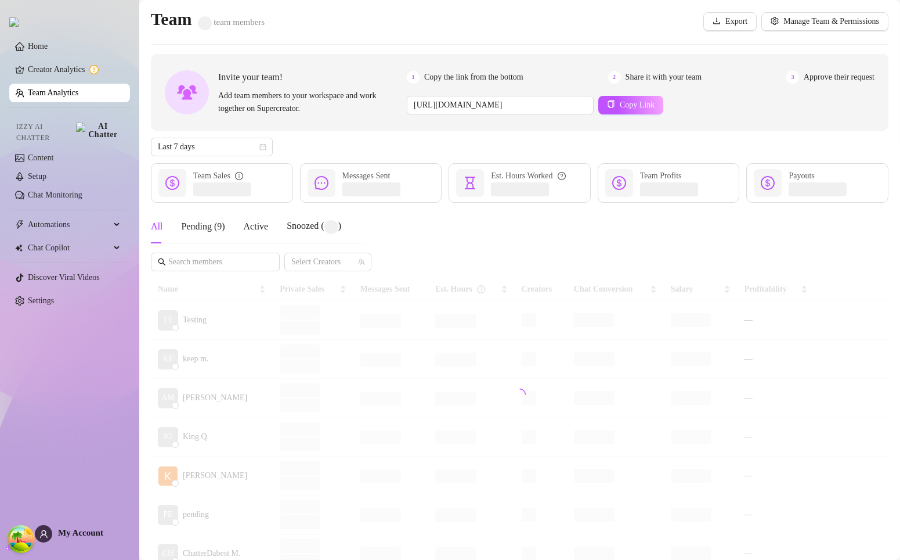 This screenshot has height=560, width=900. Describe the element at coordinates (81, 532) in the screenshot. I see `span: My Account` at that location.